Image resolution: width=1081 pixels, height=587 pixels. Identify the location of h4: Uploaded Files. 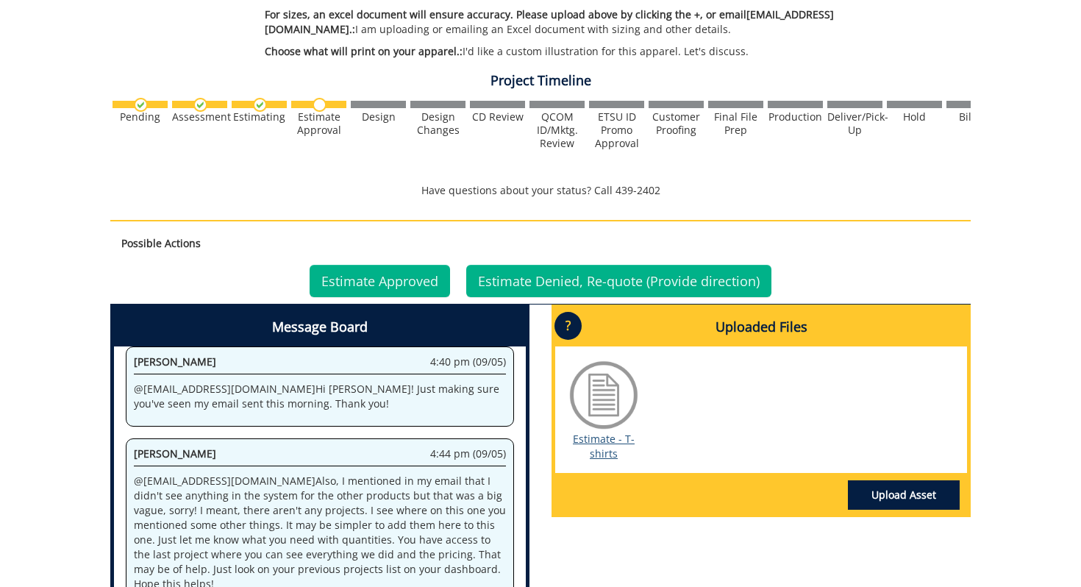
(761, 327).